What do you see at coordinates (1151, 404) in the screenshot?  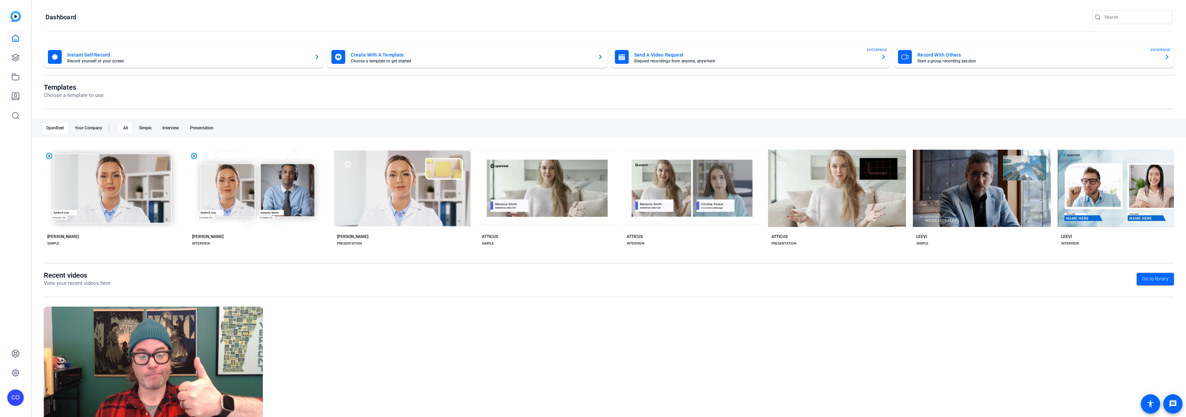 I see `mat-icon: accessibility` at bounding box center [1151, 404].